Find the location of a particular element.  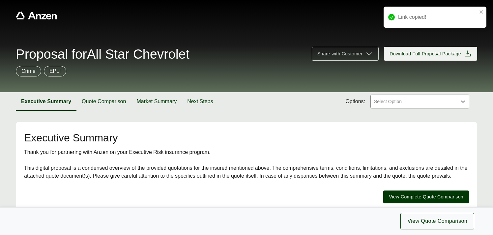

button: Next Steps is located at coordinates (200, 102).